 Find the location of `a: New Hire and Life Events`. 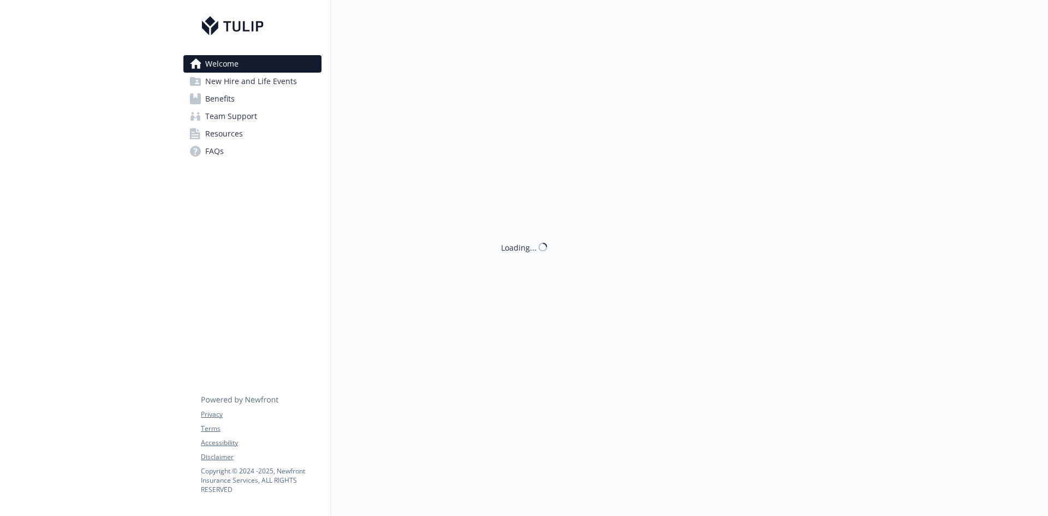

a: New Hire and Life Events is located at coordinates (252, 81).